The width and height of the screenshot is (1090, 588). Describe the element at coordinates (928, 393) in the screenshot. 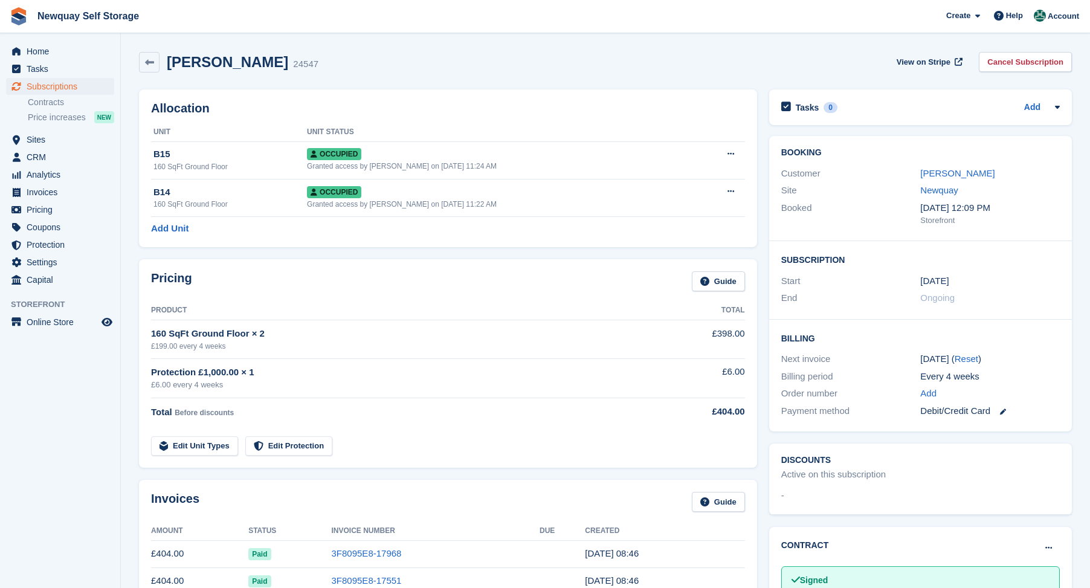

I see `a: Add` at that location.